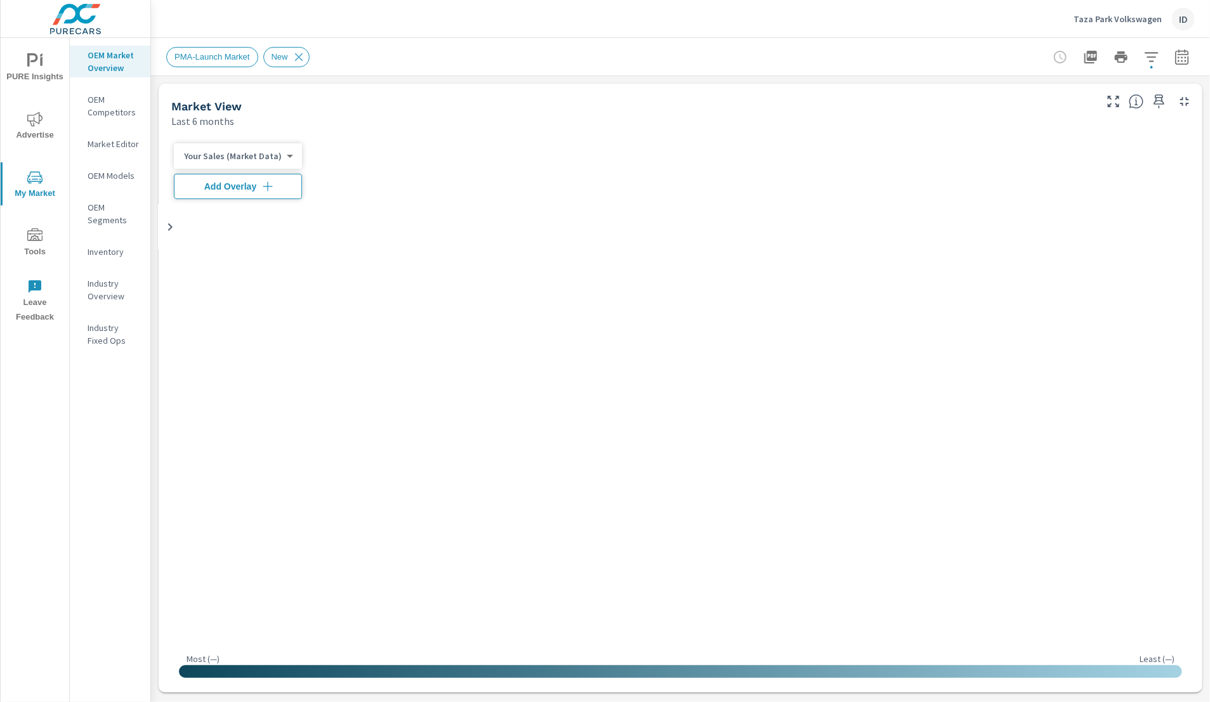 The width and height of the screenshot is (1210, 702). What do you see at coordinates (1159, 102) in the screenshot?
I see `span: Save this to your personalized report` at bounding box center [1159, 102].